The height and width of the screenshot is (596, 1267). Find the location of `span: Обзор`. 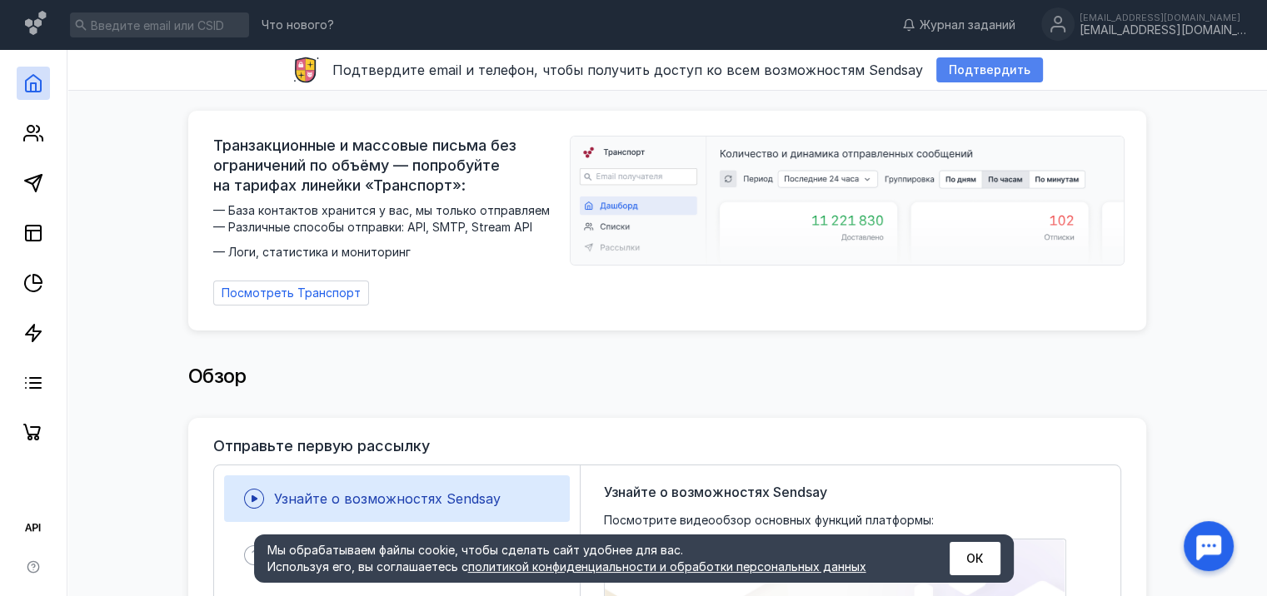

span: Обзор is located at coordinates (217, 376).